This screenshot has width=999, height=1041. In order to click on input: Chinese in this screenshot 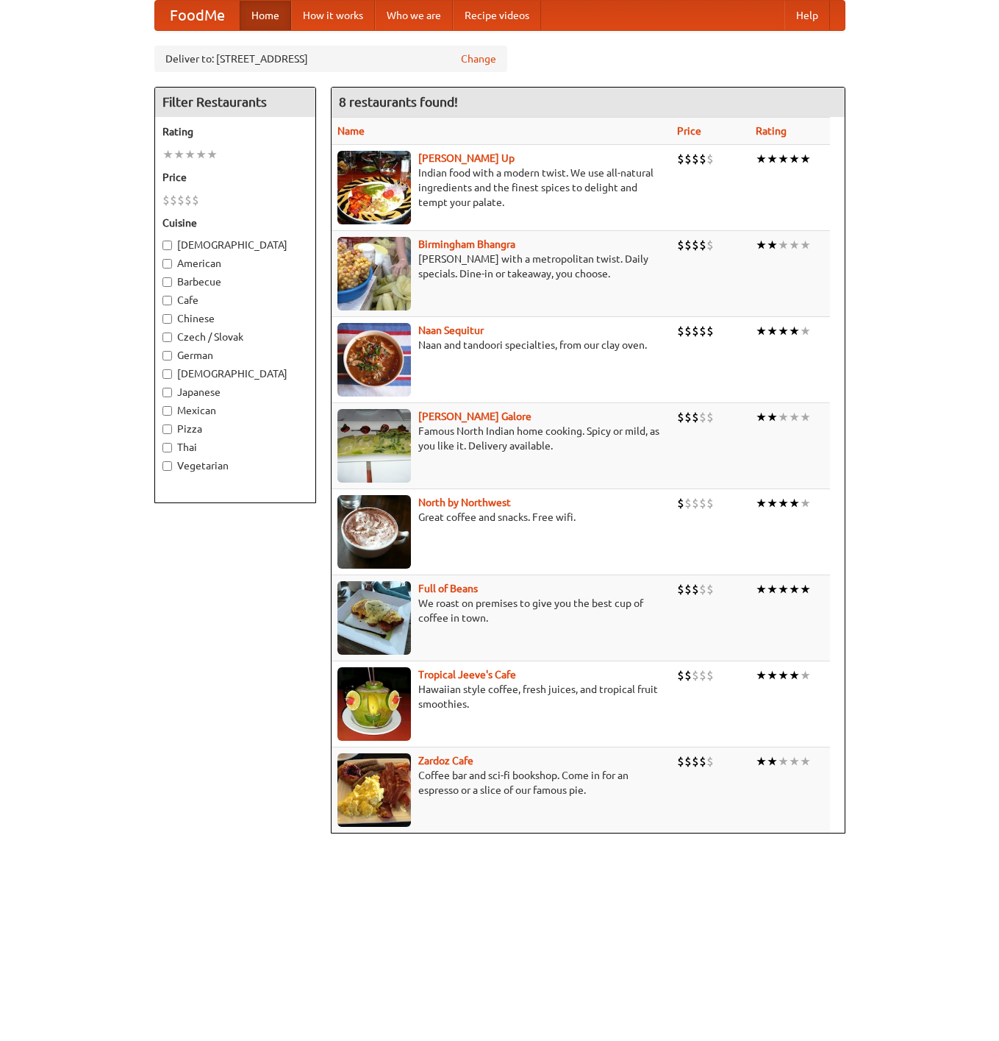, I will do `click(167, 318)`.